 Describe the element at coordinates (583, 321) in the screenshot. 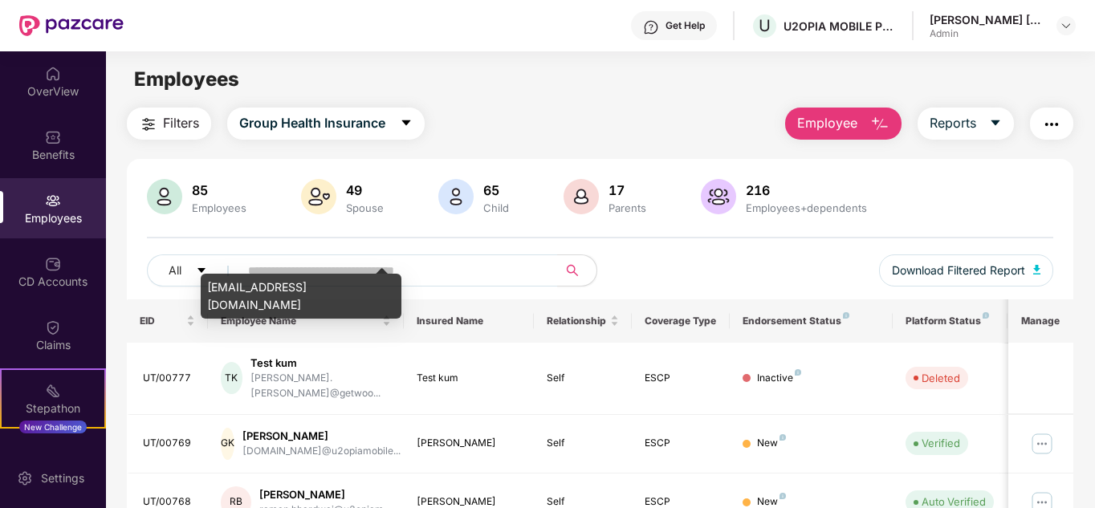

I see `th: Relationship` at that location.